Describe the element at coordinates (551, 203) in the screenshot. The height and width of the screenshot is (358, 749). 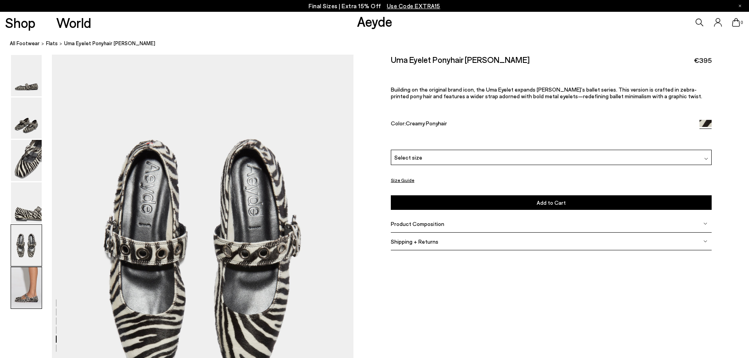
I see `span: Add to Cart` at that location.